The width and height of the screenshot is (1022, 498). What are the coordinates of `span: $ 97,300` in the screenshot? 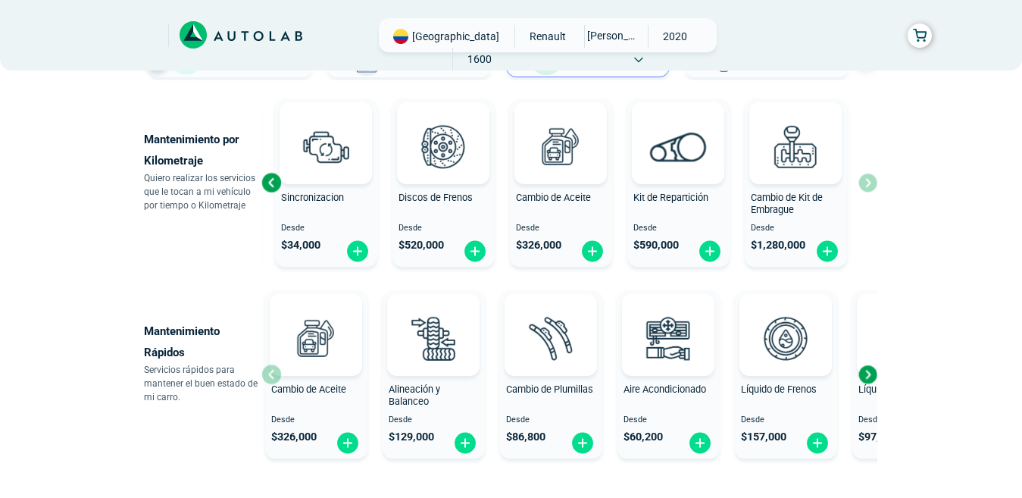 It's located at (878, 436).